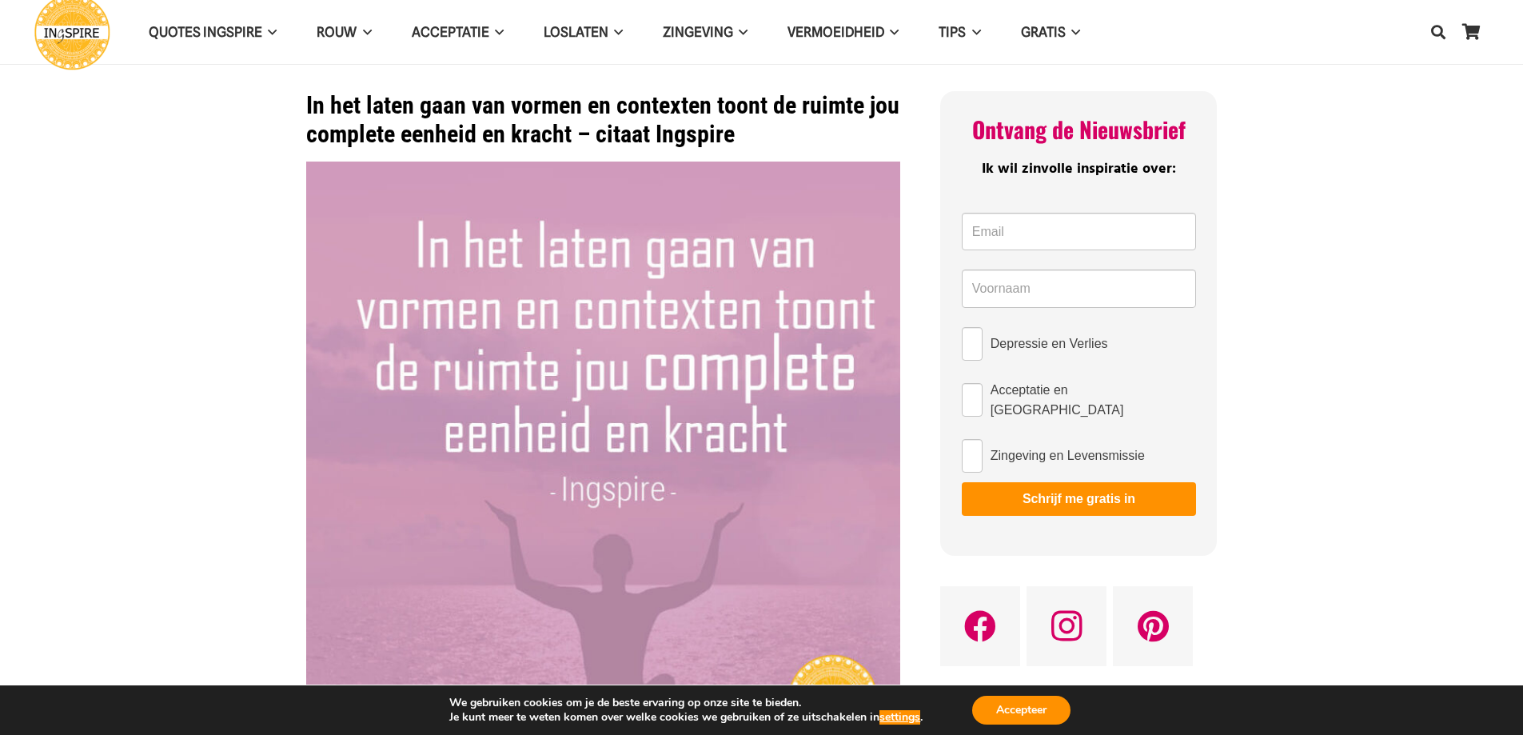 This screenshot has width=1523, height=735. Describe the element at coordinates (959, 32) in the screenshot. I see `a: TIPSTIPS Menu` at that location.